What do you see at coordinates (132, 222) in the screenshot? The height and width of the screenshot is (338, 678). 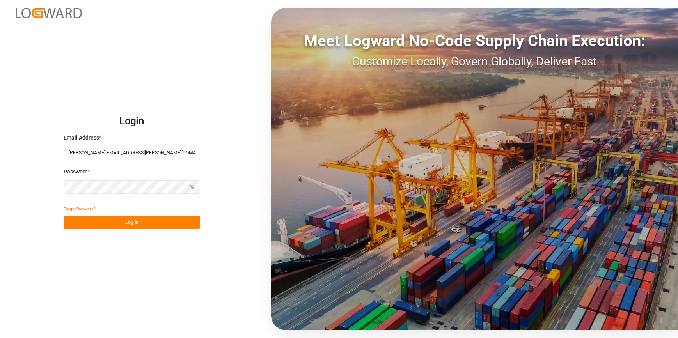 I see `button: Log In` at bounding box center [132, 222].